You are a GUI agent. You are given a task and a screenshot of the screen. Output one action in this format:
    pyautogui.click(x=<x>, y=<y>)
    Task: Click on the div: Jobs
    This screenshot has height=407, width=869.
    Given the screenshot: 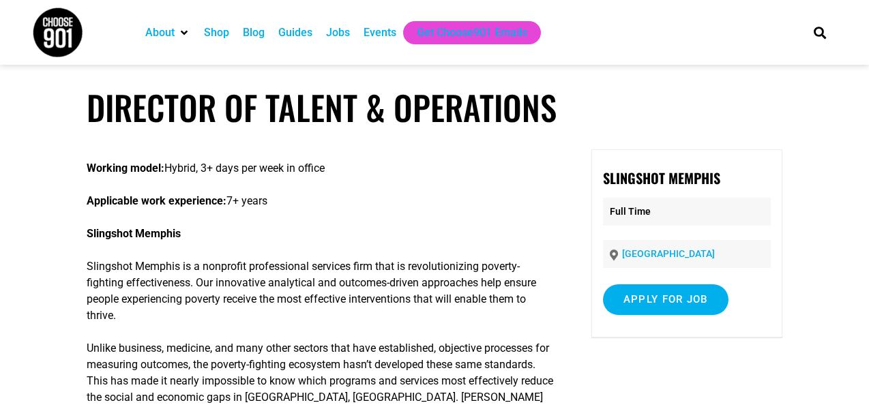 What is the action you would take?
    pyautogui.click(x=338, y=33)
    